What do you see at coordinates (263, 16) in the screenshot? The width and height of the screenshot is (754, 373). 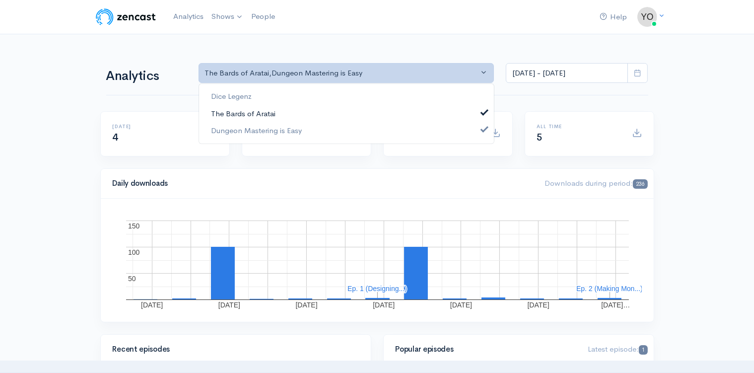 I see `a: People` at bounding box center [263, 16].